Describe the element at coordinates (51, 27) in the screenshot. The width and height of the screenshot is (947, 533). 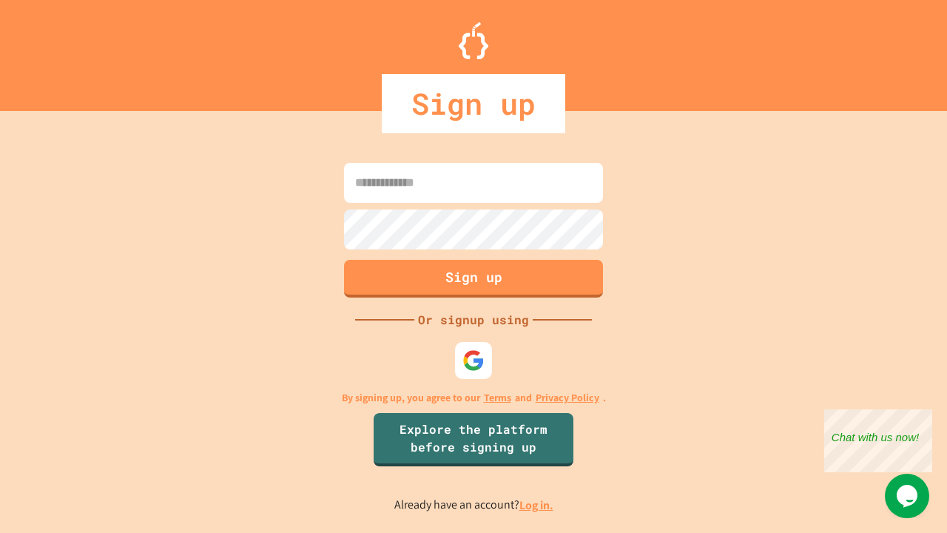
I see `p: Chat with us now!` at that location.